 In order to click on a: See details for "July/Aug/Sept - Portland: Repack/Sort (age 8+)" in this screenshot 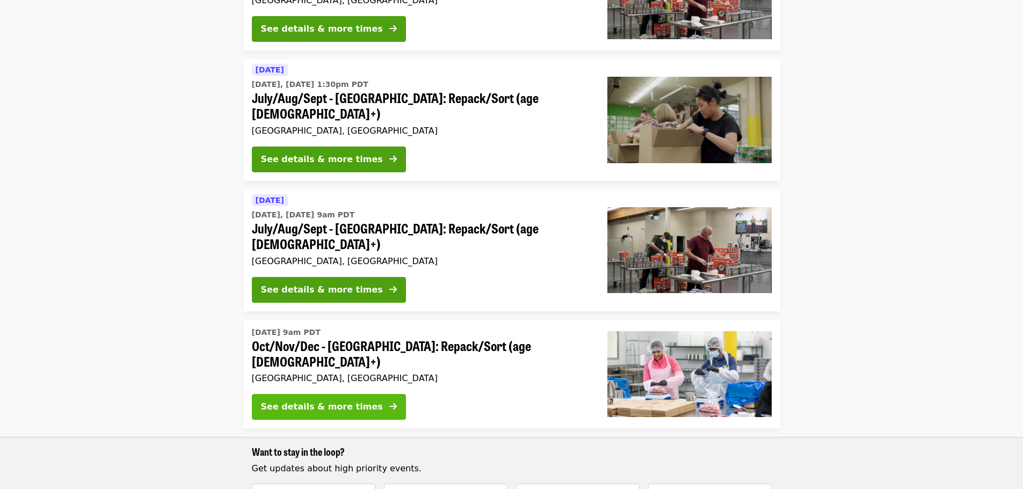, I will do `click(512, 120)`.